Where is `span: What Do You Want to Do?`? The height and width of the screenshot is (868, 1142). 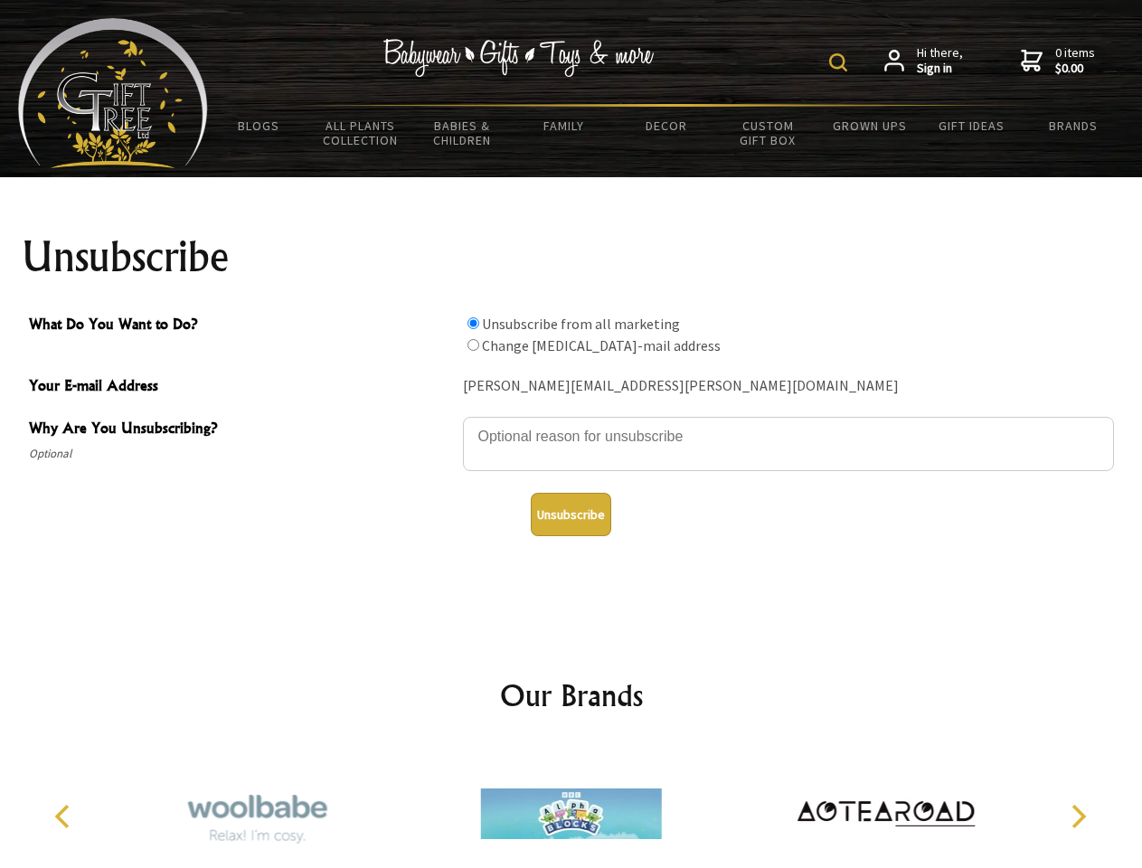 span: What Do You Want to Do? is located at coordinates (241, 326).